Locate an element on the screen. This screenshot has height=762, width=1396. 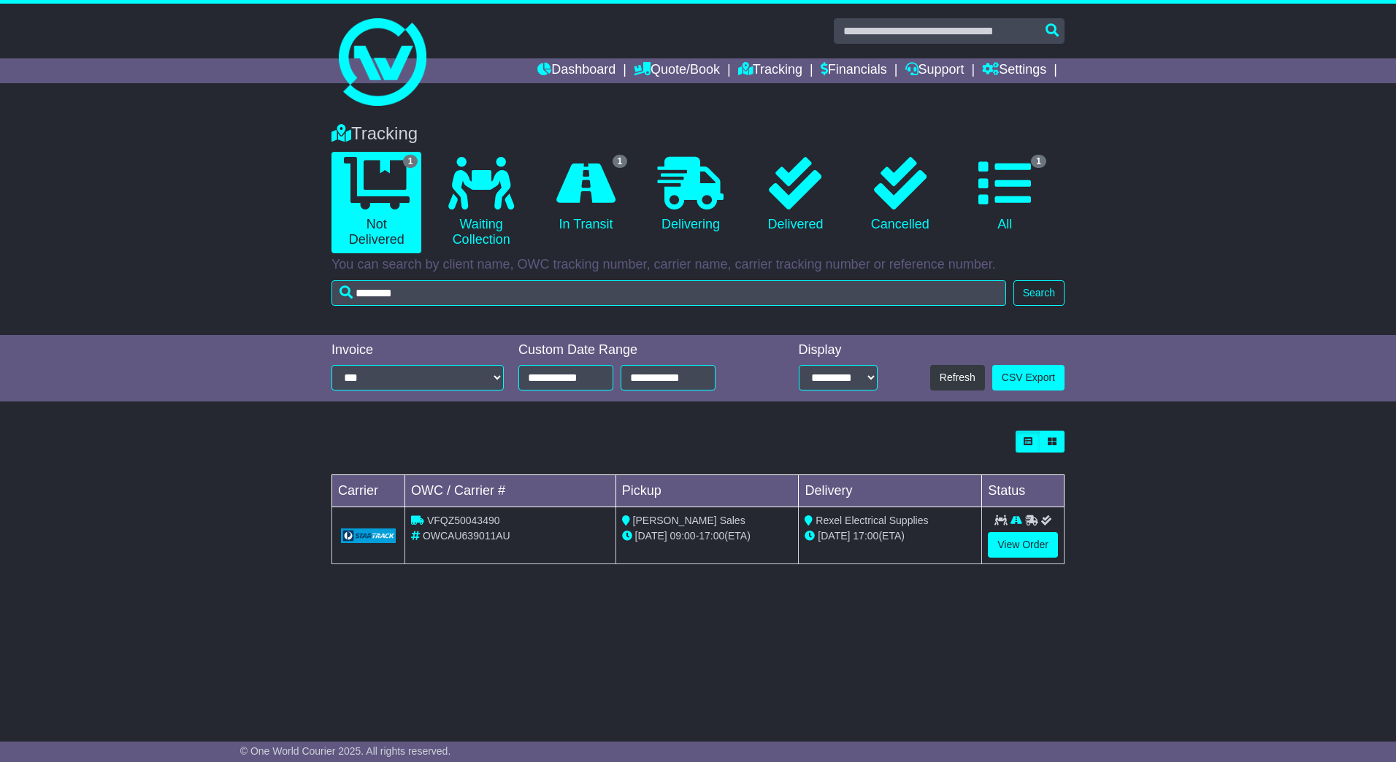
a: Waiting Collection is located at coordinates (481, 202).